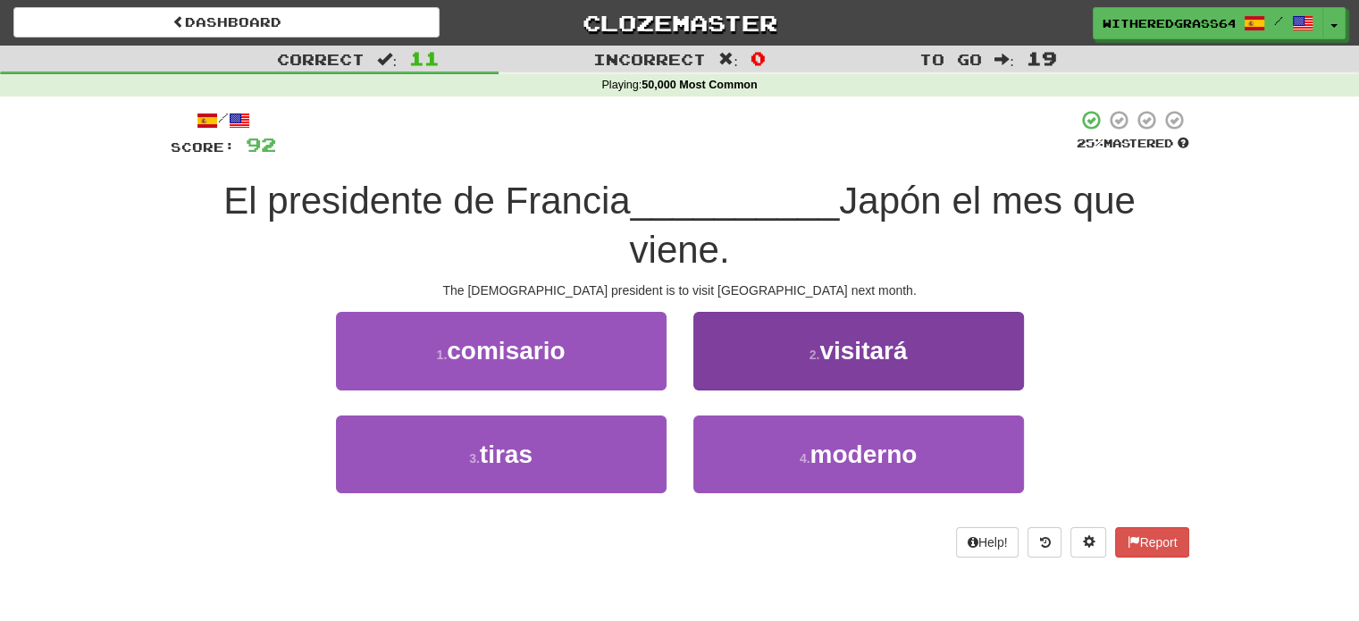  I want to click on a: Clozemaster, so click(679, 22).